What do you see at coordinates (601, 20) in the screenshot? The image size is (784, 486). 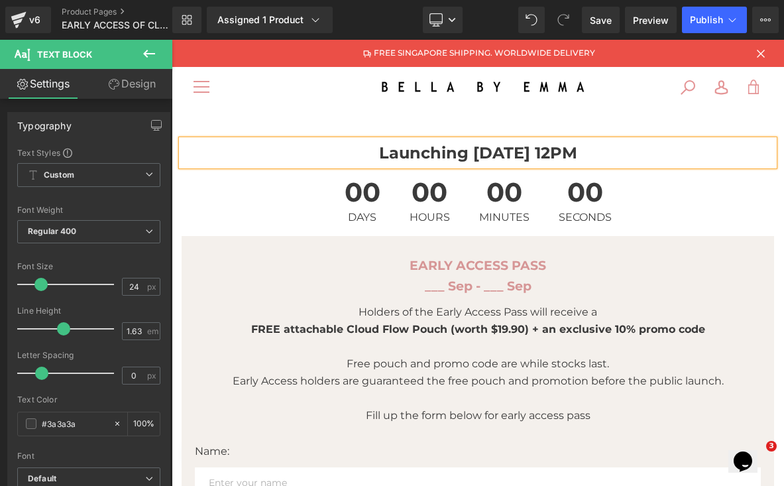 I see `span: Save` at bounding box center [601, 20].